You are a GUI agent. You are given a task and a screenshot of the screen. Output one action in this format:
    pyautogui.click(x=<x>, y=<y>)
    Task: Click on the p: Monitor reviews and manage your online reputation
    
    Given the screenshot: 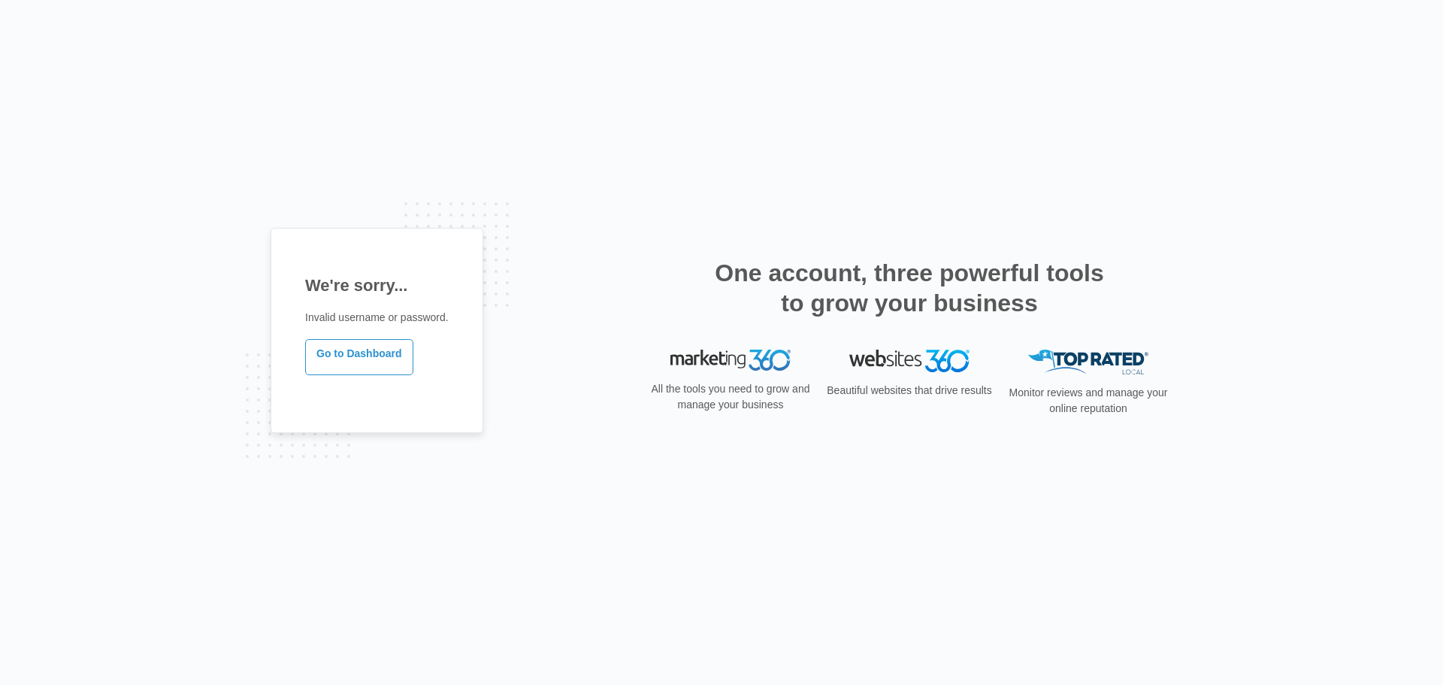 What is the action you would take?
    pyautogui.click(x=1088, y=401)
    